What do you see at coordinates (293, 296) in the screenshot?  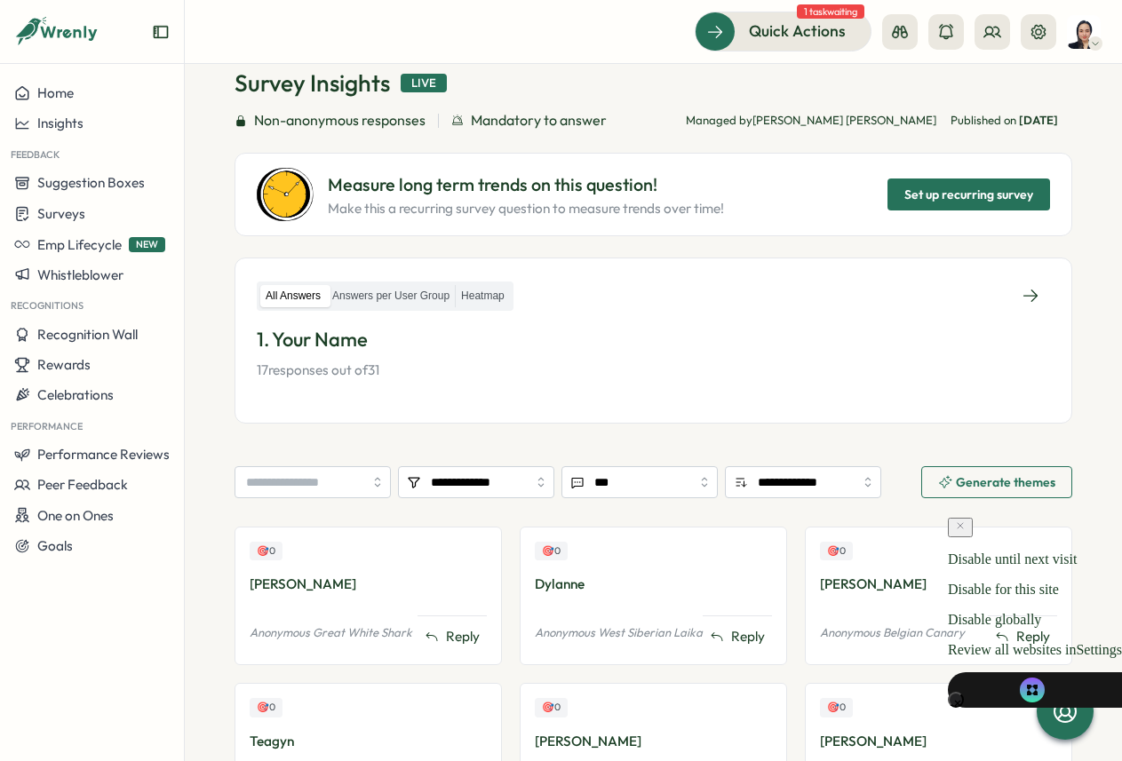 I see `label: All Answers` at bounding box center [293, 296].